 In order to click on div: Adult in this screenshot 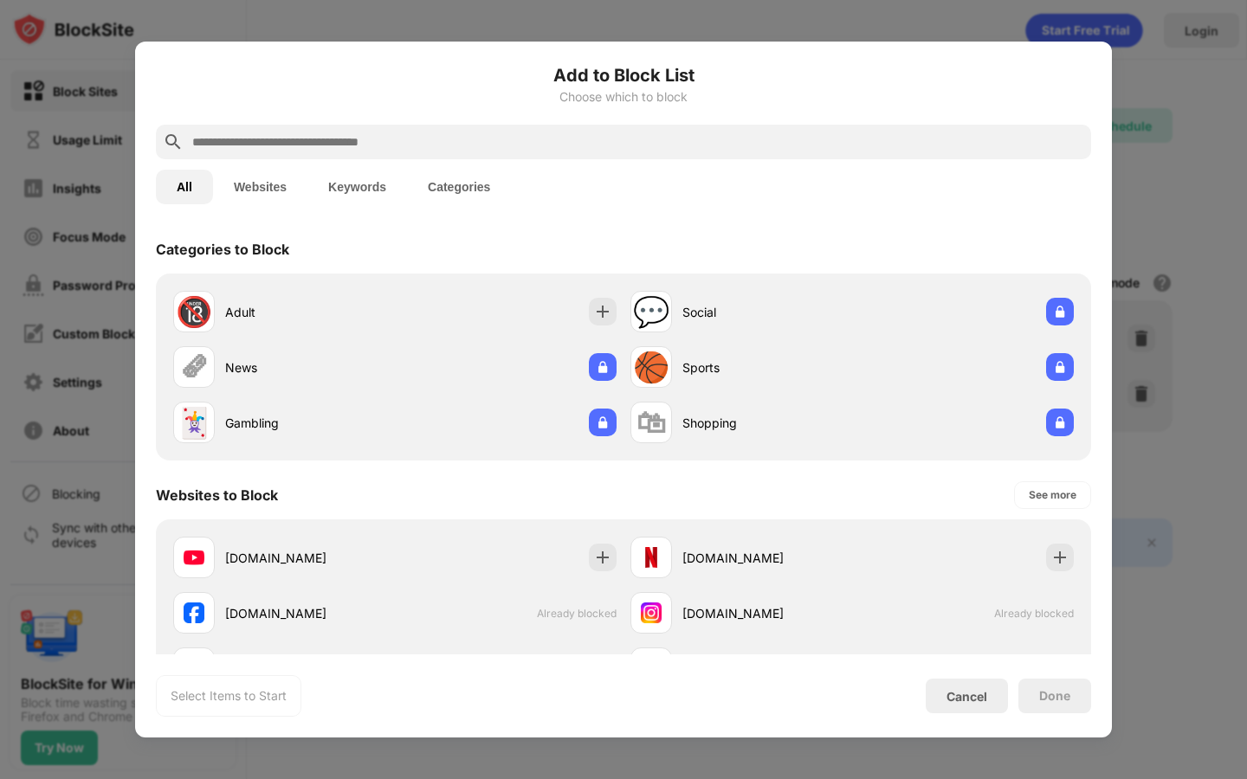, I will do `click(310, 312)`.